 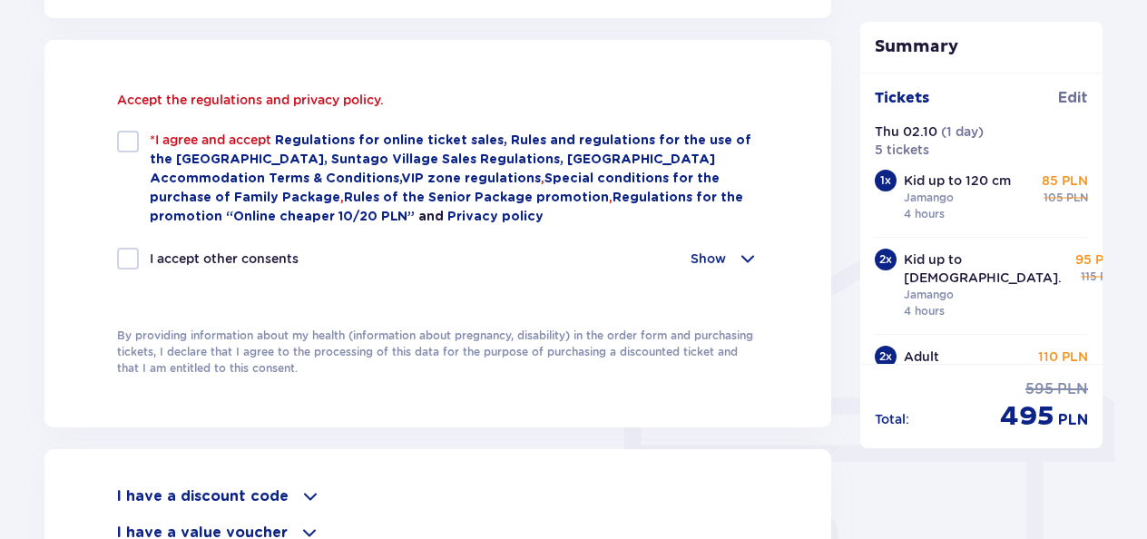 What do you see at coordinates (921, 357) in the screenshot?
I see `p: Adult` at bounding box center [921, 357].